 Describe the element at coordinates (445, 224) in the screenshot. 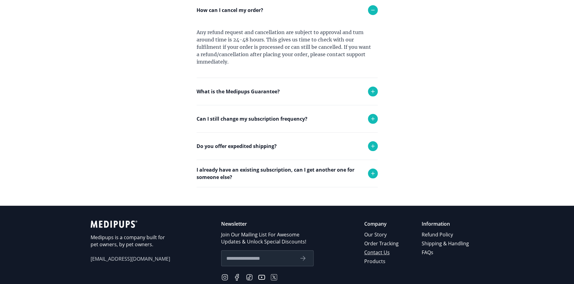

I see `p: Information` at that location.